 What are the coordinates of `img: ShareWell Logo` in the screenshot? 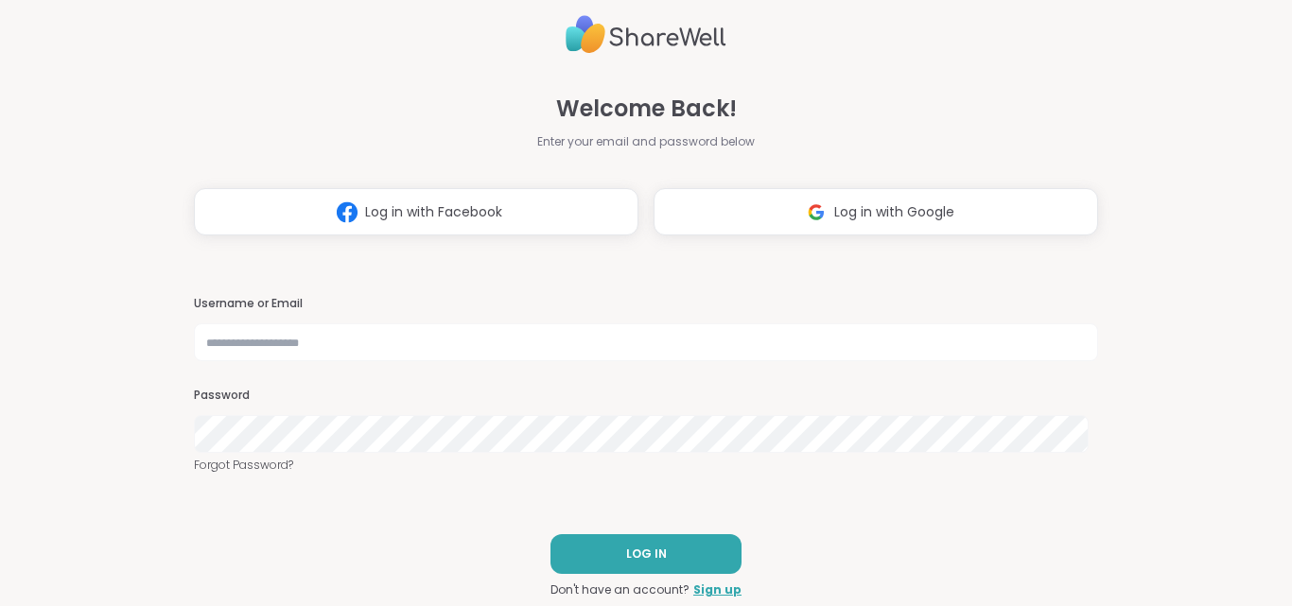 It's located at (646, 34).